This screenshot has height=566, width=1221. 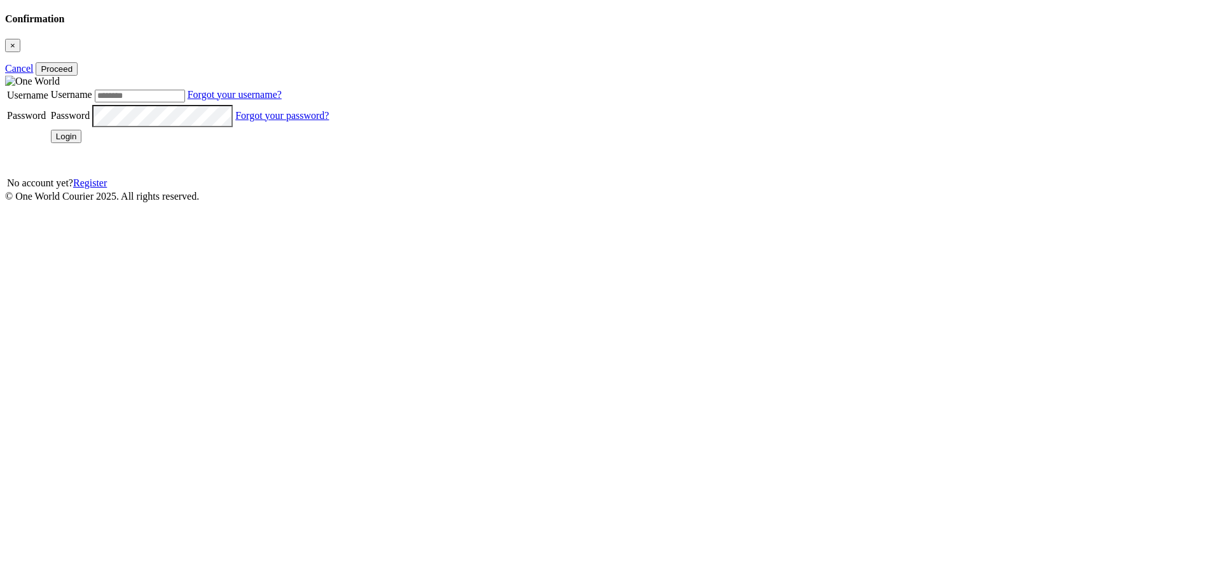 What do you see at coordinates (57, 69) in the screenshot?
I see `button: Proceed` at bounding box center [57, 69].